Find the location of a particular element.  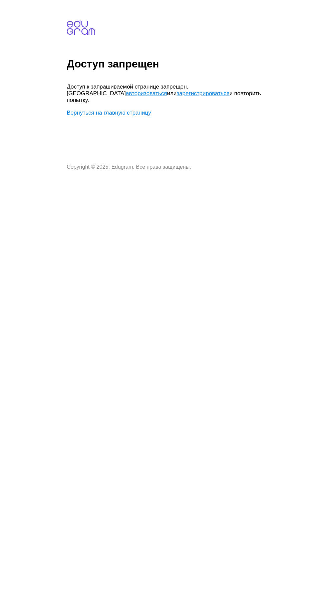

img: edugram.com is located at coordinates (81, 27).